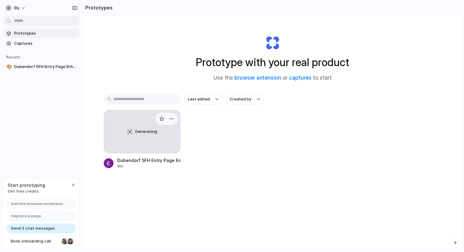  Describe the element at coordinates (17, 8) in the screenshot. I see `span: ely` at that location.